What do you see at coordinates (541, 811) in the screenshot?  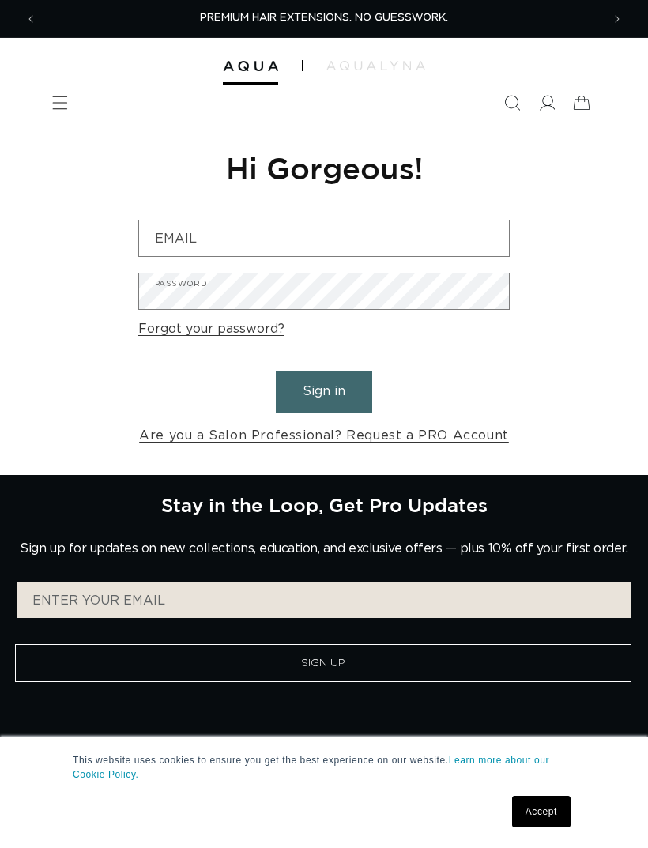 I see `a: Accept` at bounding box center [541, 811].